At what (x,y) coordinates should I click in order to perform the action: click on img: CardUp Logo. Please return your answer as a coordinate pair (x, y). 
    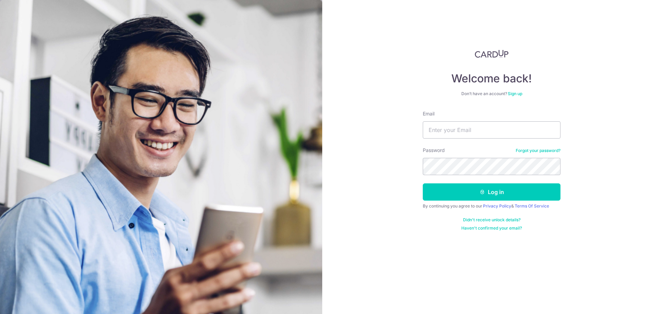
    Looking at the image, I should click on (492, 54).